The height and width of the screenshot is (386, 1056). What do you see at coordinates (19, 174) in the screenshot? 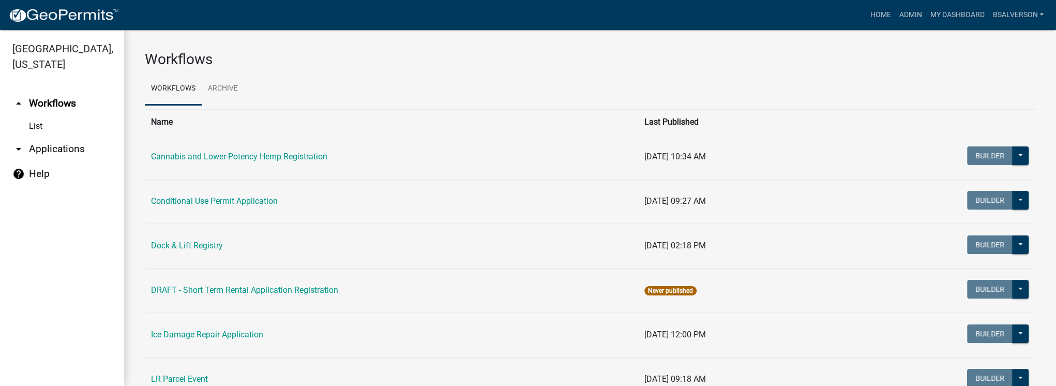
I see `i: help` at bounding box center [19, 174].